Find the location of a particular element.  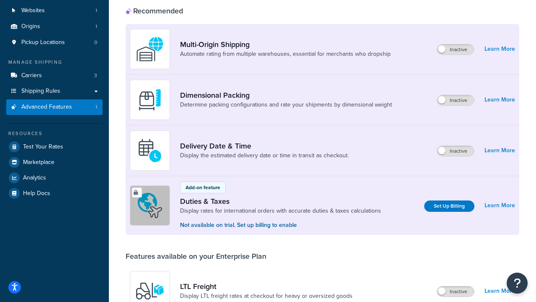

a: Origins1 is located at coordinates (54, 26).